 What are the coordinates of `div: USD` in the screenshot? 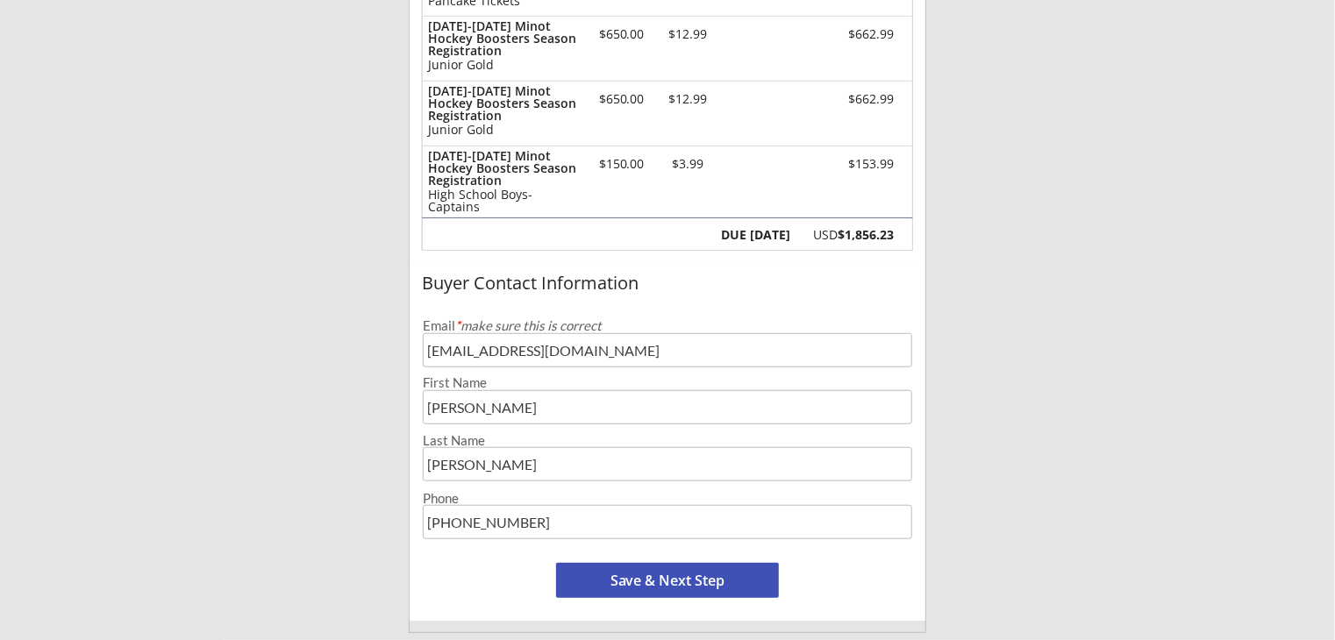 It's located at (847, 235).